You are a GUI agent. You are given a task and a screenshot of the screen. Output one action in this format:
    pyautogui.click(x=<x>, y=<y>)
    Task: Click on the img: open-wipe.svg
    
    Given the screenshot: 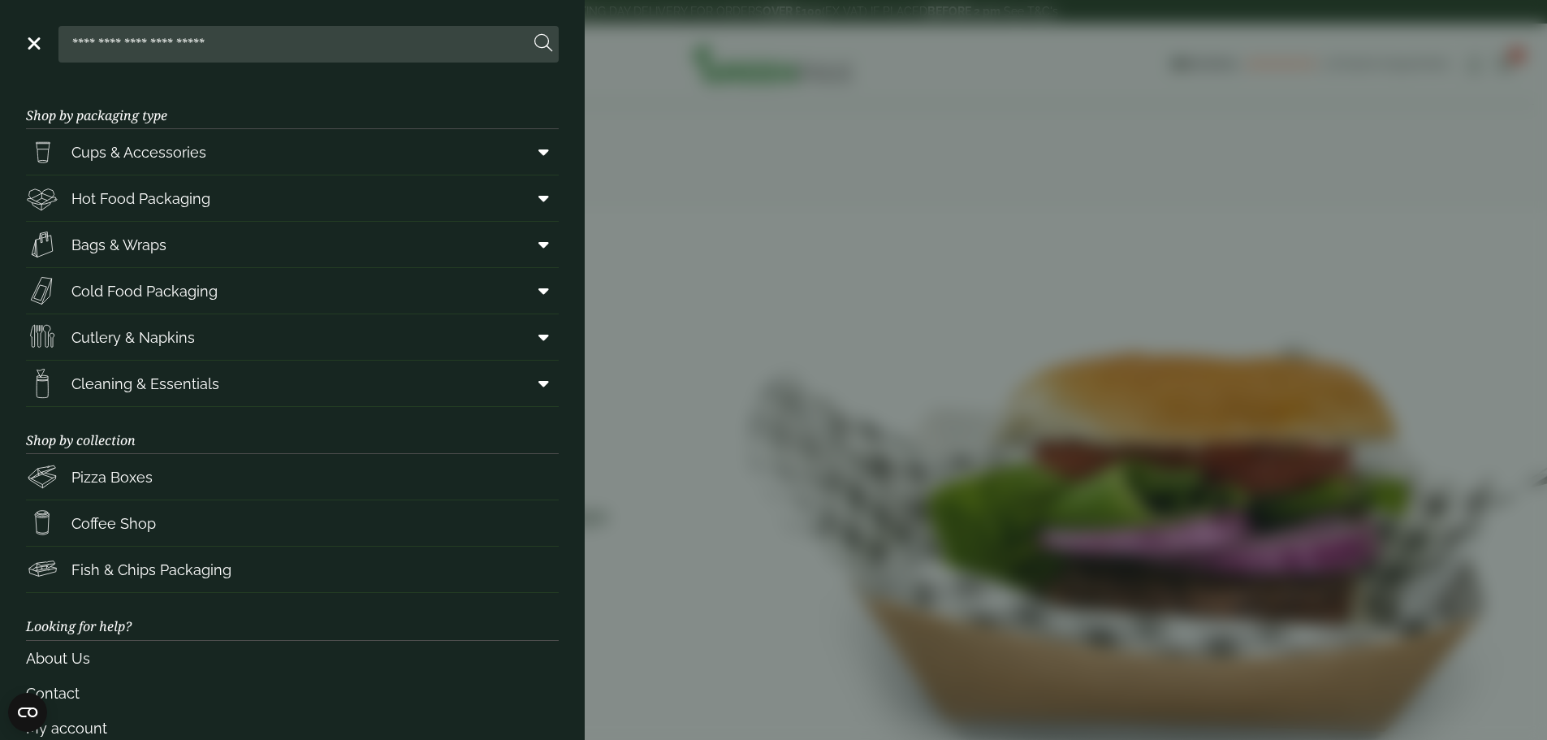 What is the action you would take?
    pyautogui.click(x=42, y=383)
    